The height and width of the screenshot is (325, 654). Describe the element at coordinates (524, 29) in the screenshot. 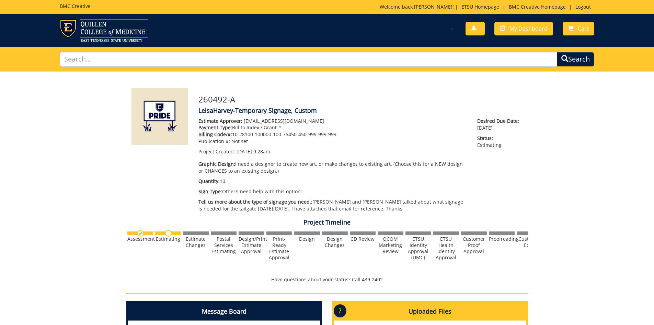

I see `a: My Dashboard` at that location.